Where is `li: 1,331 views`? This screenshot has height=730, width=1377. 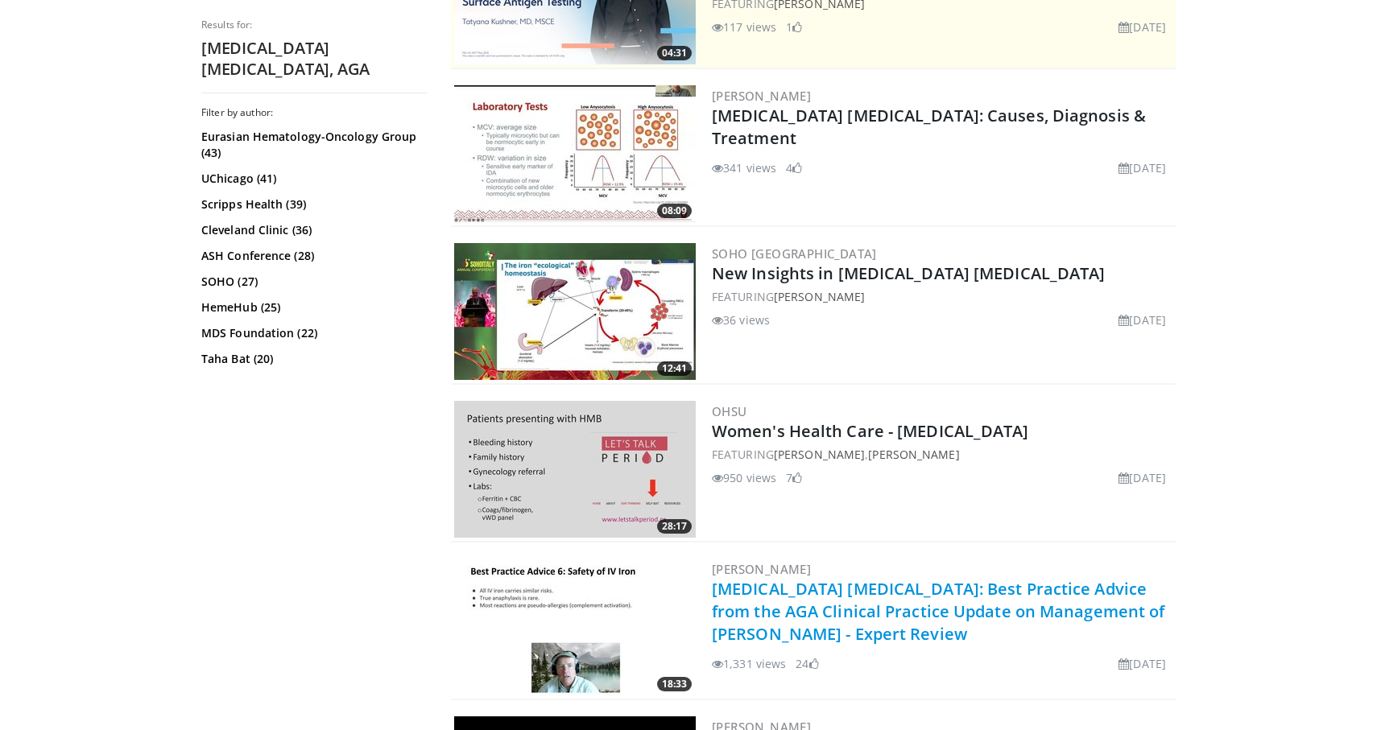
li: 1,331 views is located at coordinates (749, 664).